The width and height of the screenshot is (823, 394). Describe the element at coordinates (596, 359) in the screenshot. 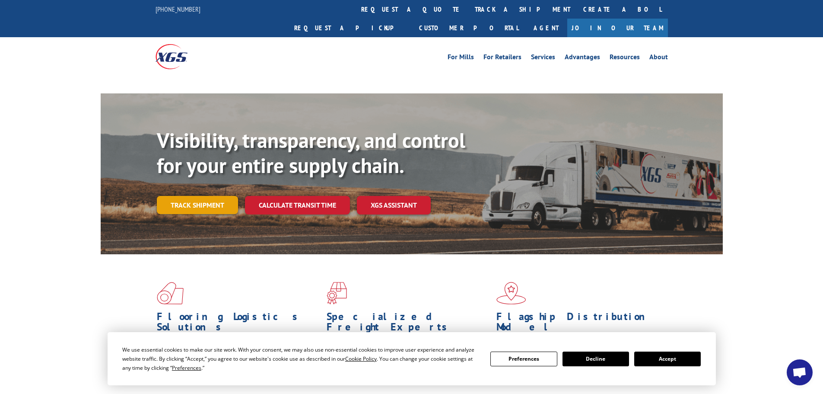

I see `button: Decline` at that location.